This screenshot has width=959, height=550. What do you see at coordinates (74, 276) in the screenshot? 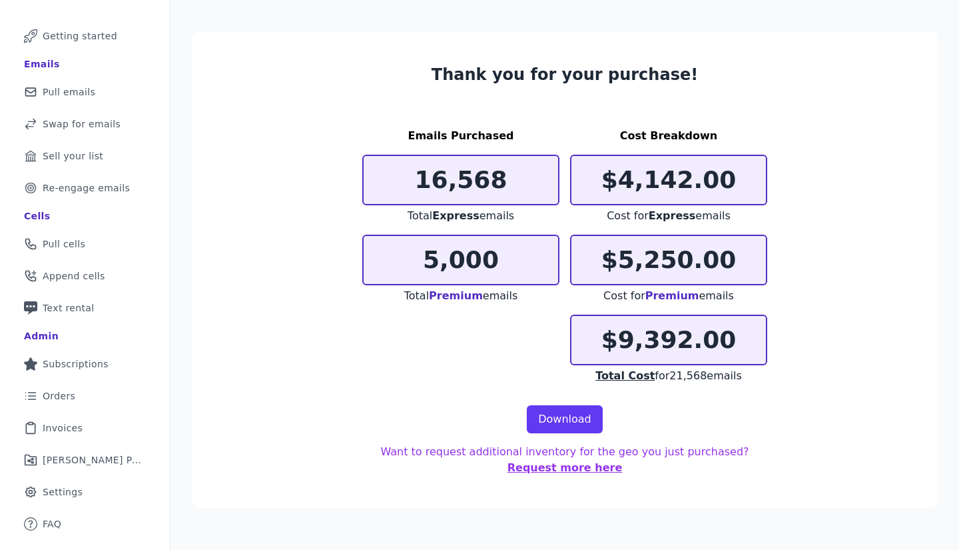
I see `span: Append cells` at bounding box center [74, 276].